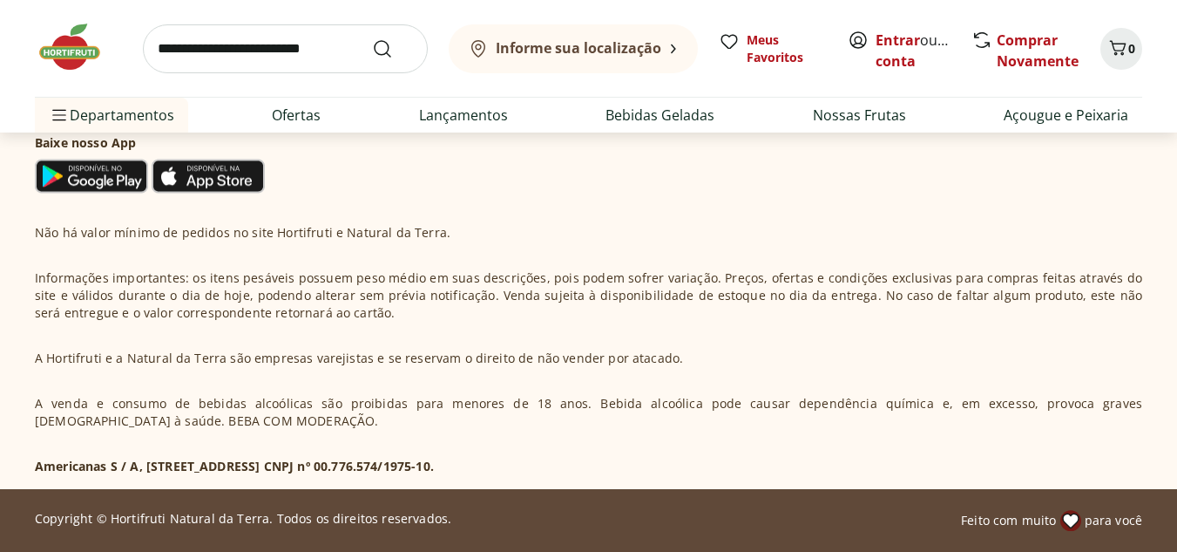 The height and width of the screenshot is (552, 1177). Describe the element at coordinates (359, 358) in the screenshot. I see `p: A Hortifruti e a Natural da Terra são empresas varejistas e se reservam o direito de não vender p...` at that location.